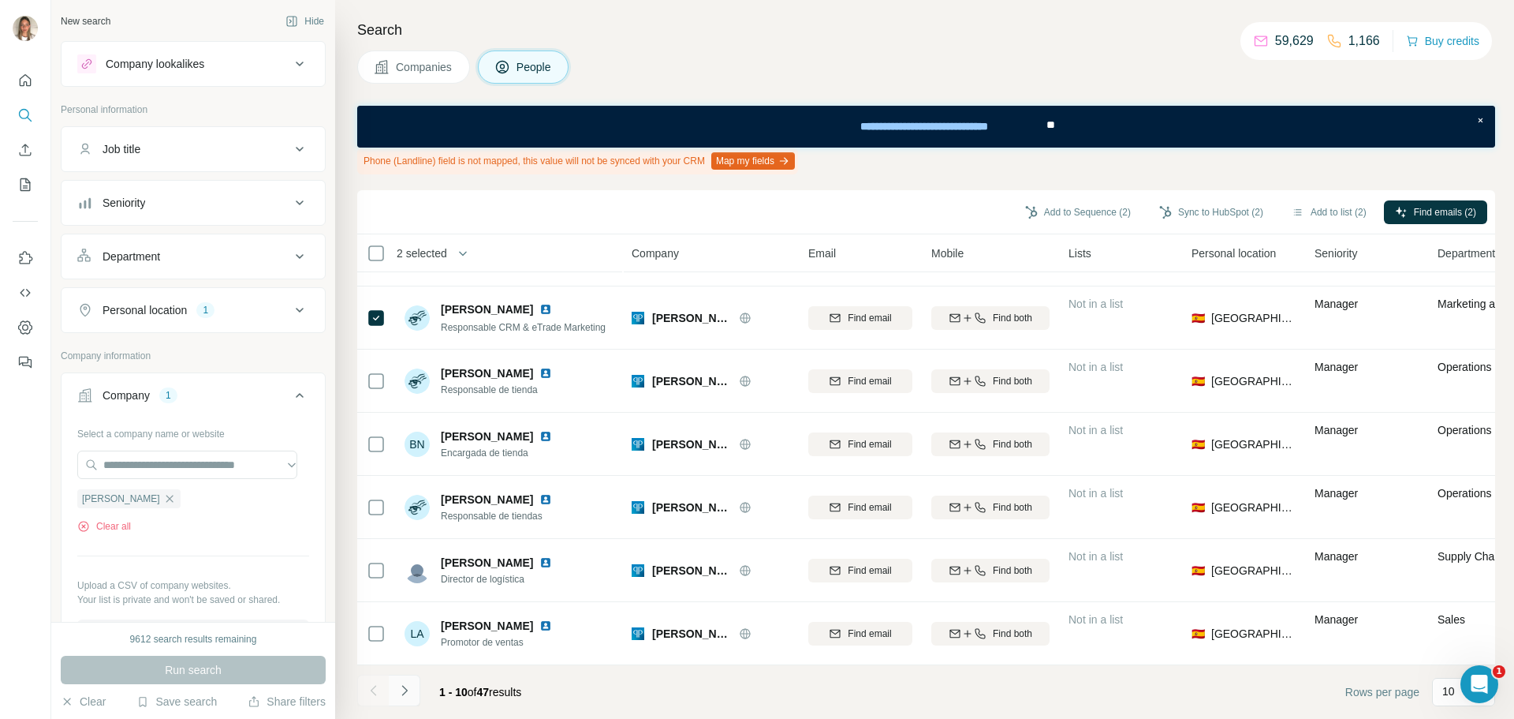  I want to click on button: Add to Sequence (2), so click(1078, 212).